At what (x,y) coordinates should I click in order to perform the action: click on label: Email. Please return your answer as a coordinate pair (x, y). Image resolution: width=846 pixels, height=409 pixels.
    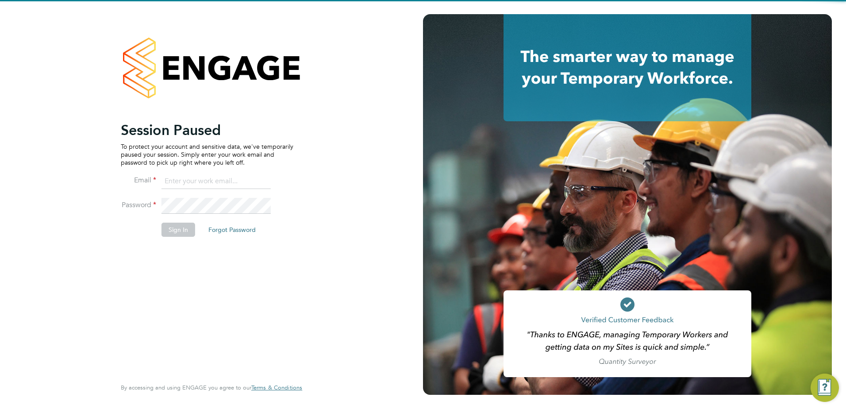
    Looking at the image, I should click on (139, 180).